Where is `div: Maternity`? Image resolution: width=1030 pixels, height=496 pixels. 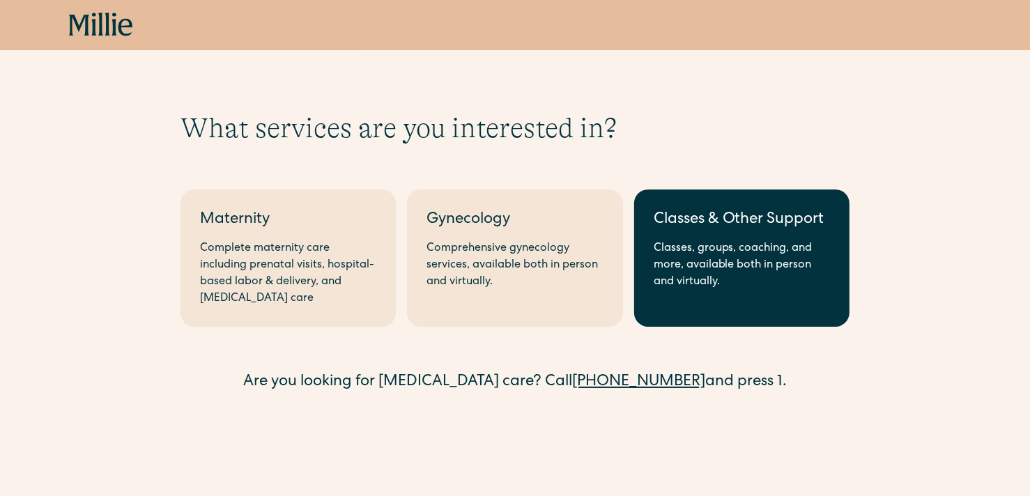 div: Maternity is located at coordinates (288, 220).